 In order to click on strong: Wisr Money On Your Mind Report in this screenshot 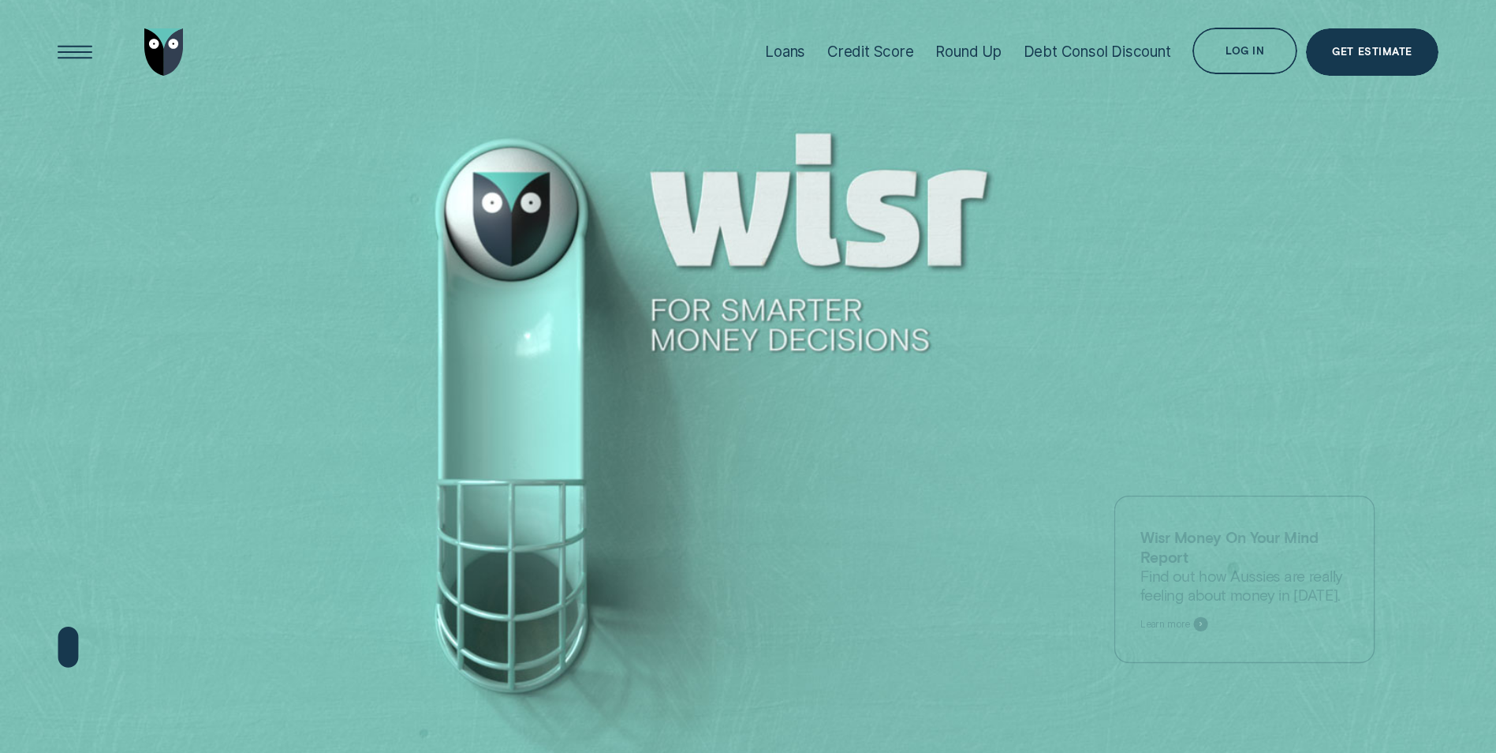, I will do `click(1230, 547)`.